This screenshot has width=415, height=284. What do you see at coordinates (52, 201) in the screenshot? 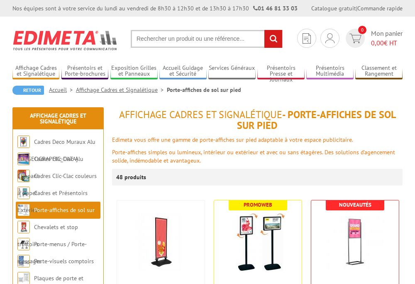
I see `a: Cadres et Présentoirs Extérieur` at bounding box center [52, 201].